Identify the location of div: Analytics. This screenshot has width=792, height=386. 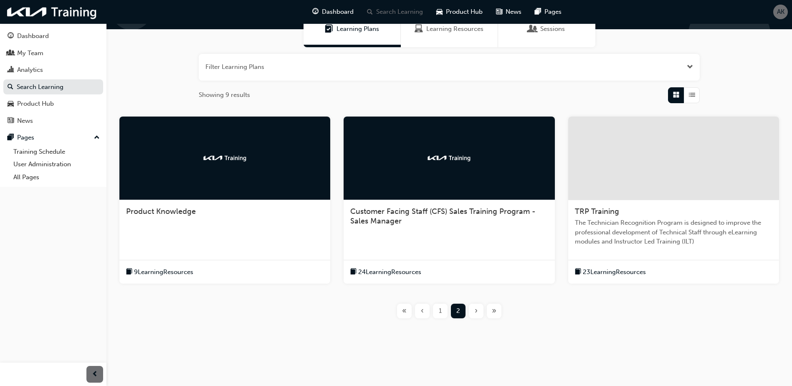
(30, 70).